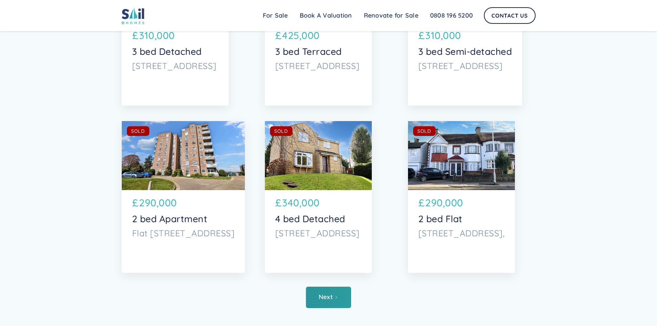 The width and height of the screenshot is (657, 326). Describe the element at coordinates (329, 297) in the screenshot. I see `div: List` at that location.